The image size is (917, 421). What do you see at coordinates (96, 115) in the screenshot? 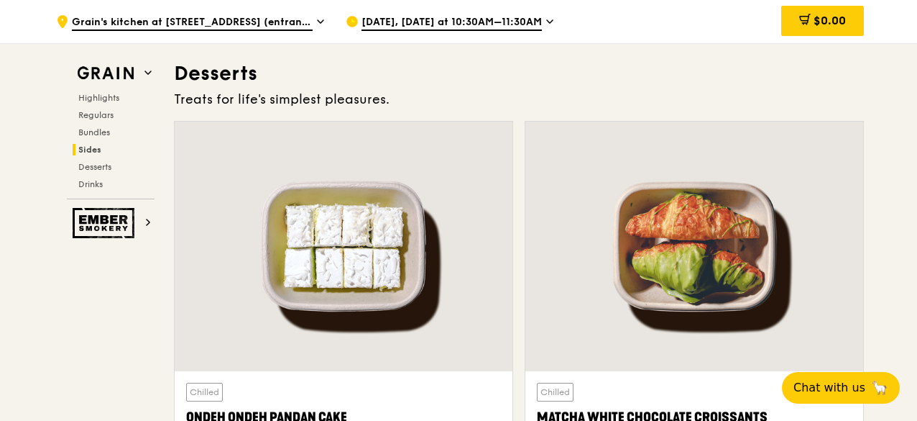
I see `span: Regulars` at bounding box center [96, 115].